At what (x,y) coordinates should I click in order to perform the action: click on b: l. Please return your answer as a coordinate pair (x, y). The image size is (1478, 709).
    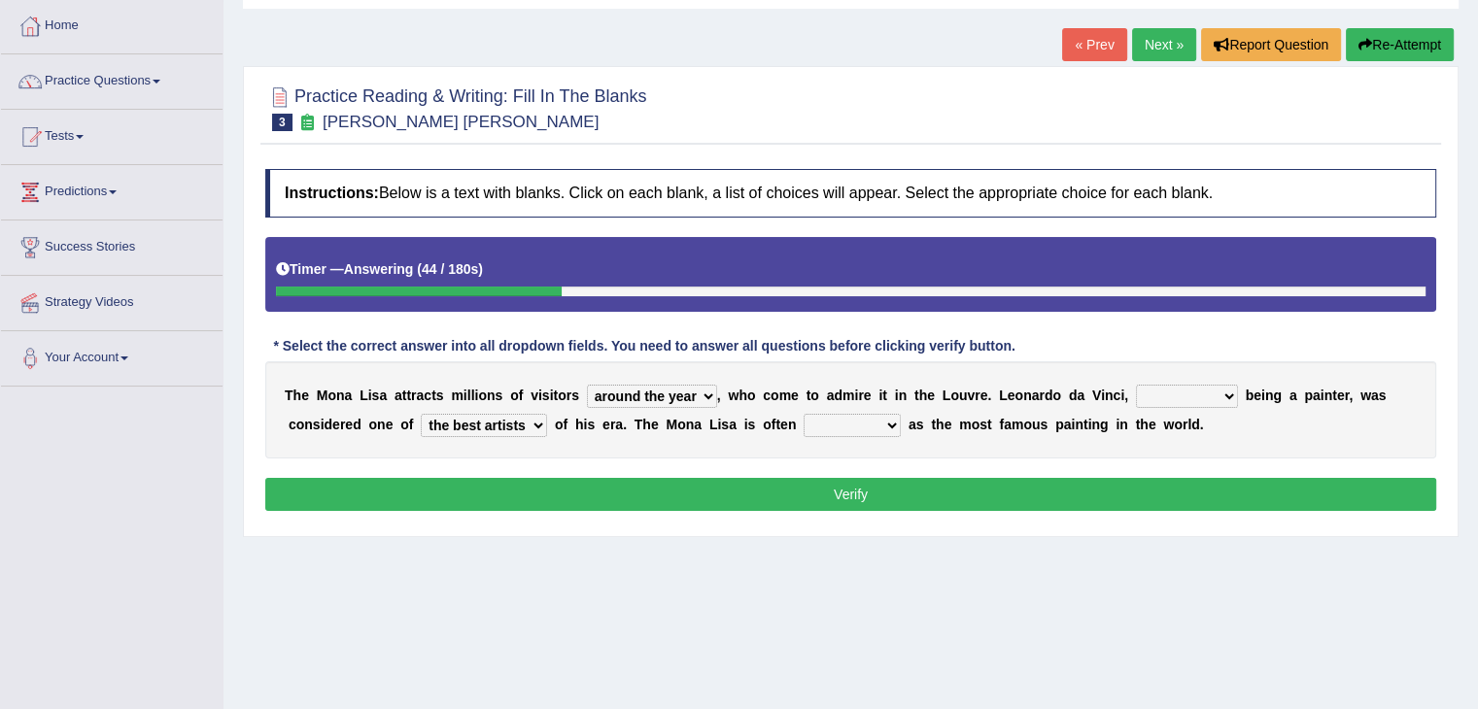
    Looking at the image, I should click on (469, 396).